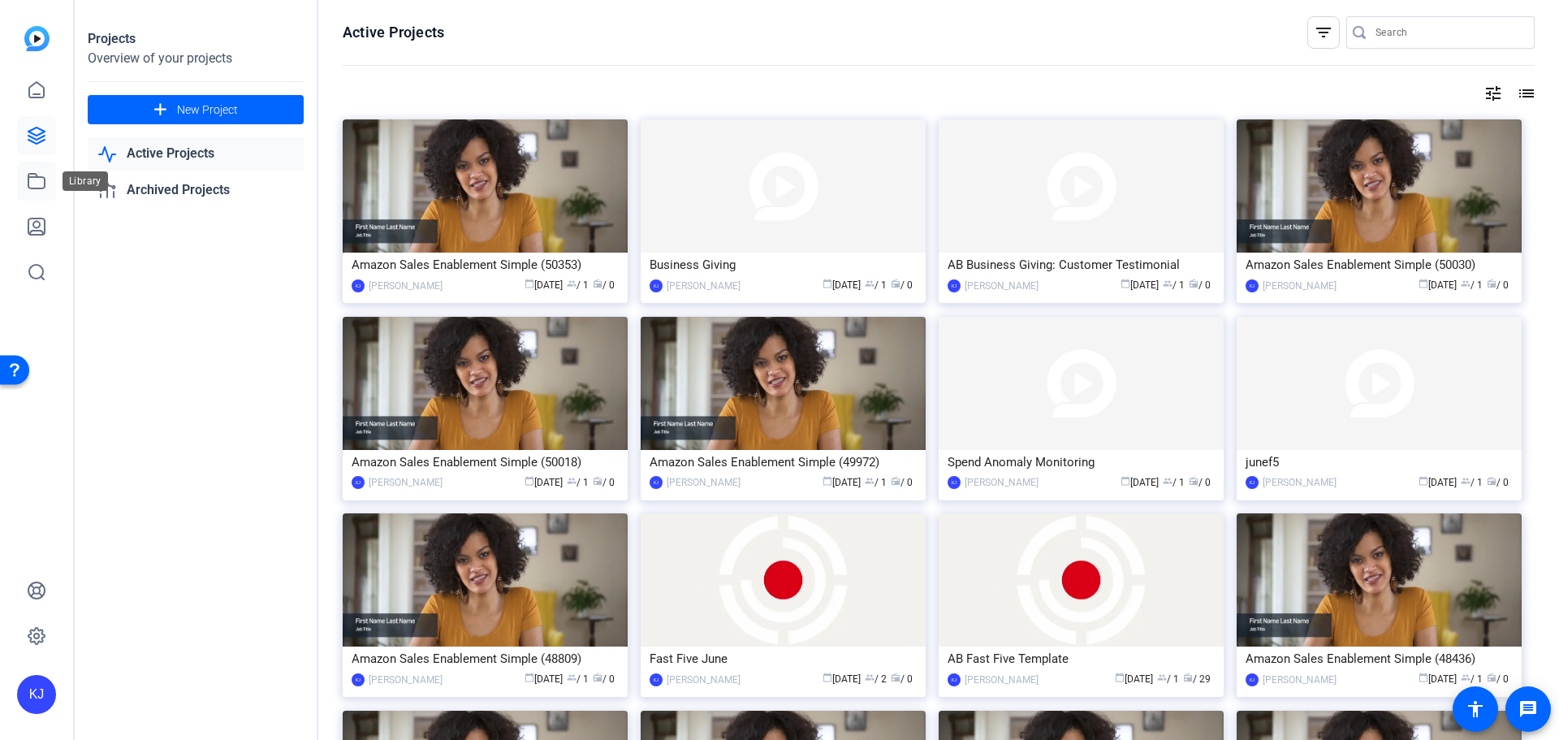  Describe the element at coordinates (1475, 709) in the screenshot. I see `mat-icon: accessibility` at that location.